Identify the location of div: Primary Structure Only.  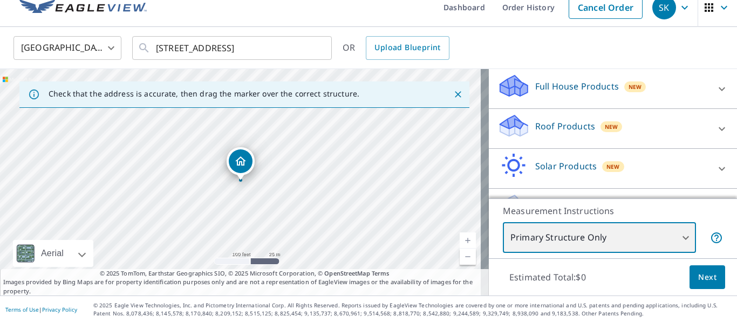
(599, 238).